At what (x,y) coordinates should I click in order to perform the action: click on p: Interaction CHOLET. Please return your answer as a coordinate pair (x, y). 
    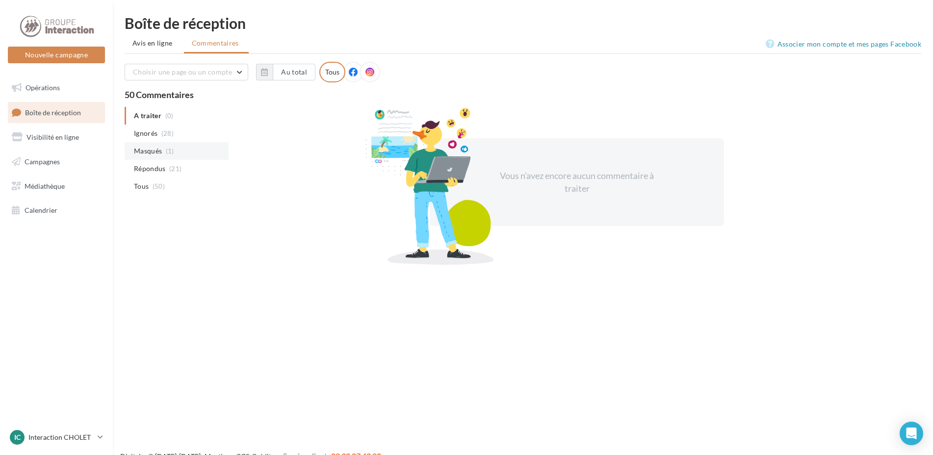
    Looking at the image, I should click on (61, 437).